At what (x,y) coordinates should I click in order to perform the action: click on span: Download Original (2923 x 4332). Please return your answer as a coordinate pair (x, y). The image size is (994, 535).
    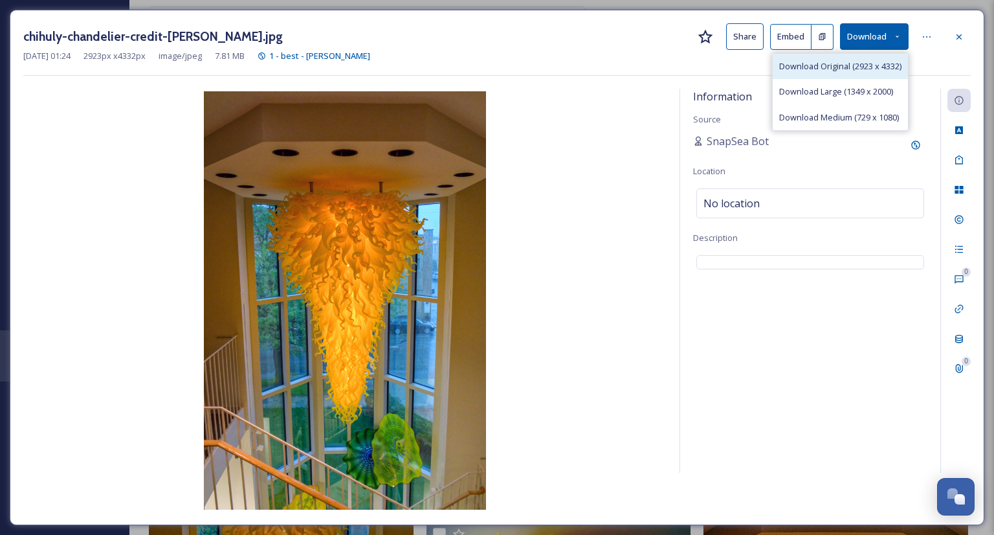
    Looking at the image, I should click on (840, 66).